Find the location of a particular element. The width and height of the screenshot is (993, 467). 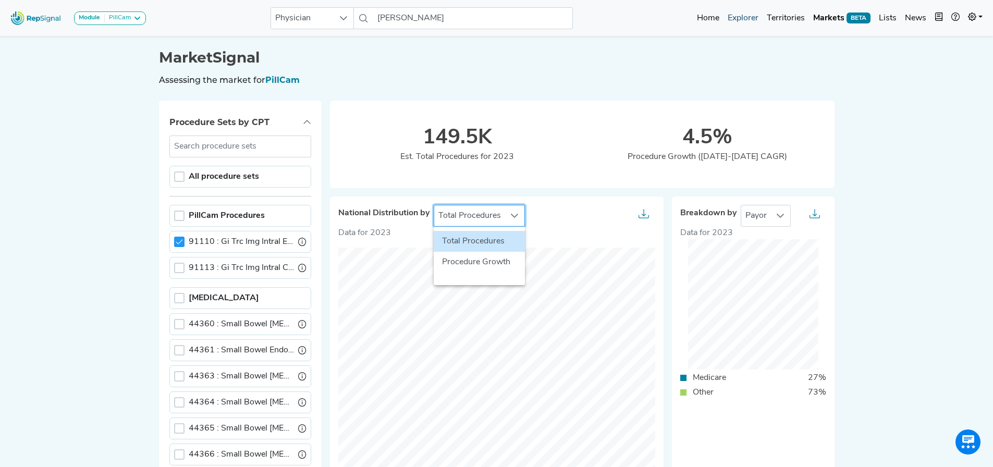

a: Explorer is located at coordinates (743, 18).